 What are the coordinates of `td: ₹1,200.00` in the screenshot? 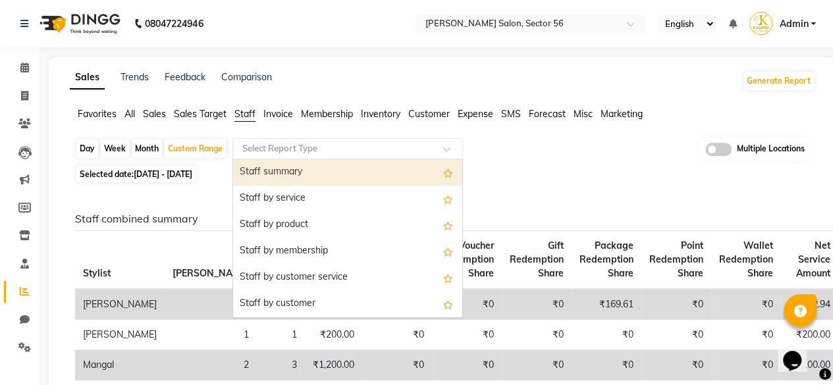 It's located at (333, 365).